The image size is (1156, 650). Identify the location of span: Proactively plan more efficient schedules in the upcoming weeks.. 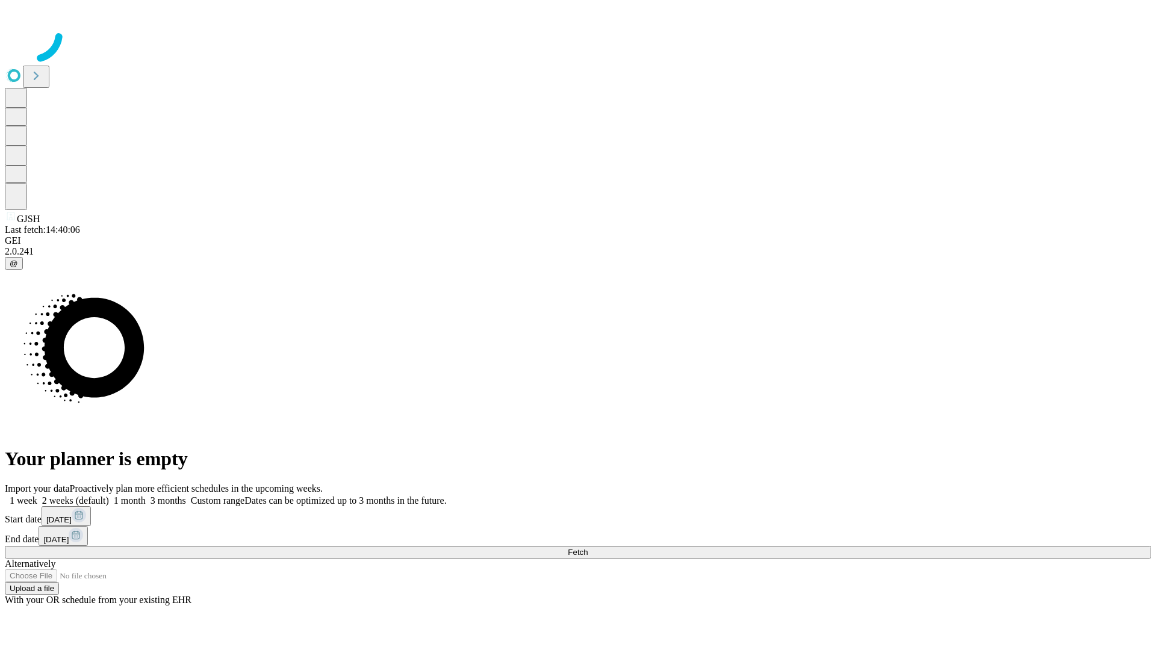
(196, 488).